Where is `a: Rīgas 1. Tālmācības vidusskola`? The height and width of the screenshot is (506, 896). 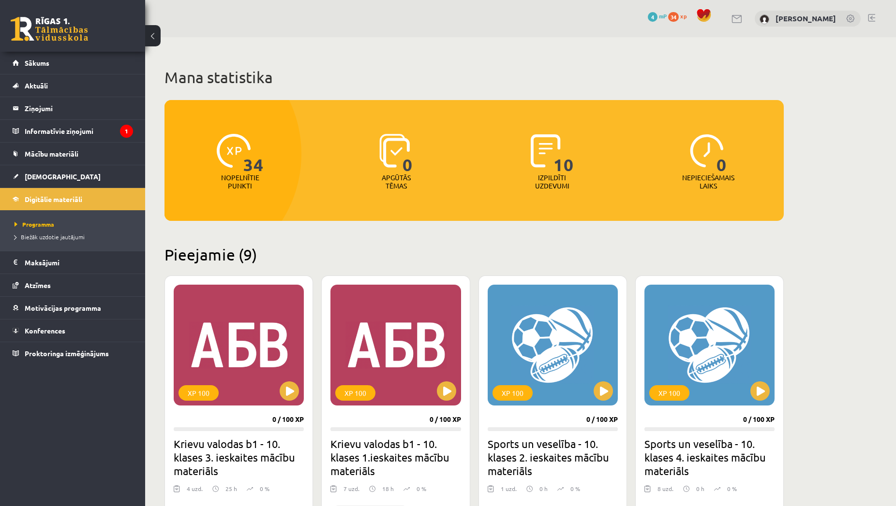
a: Rīgas 1. Tālmācības vidusskola is located at coordinates (49, 29).